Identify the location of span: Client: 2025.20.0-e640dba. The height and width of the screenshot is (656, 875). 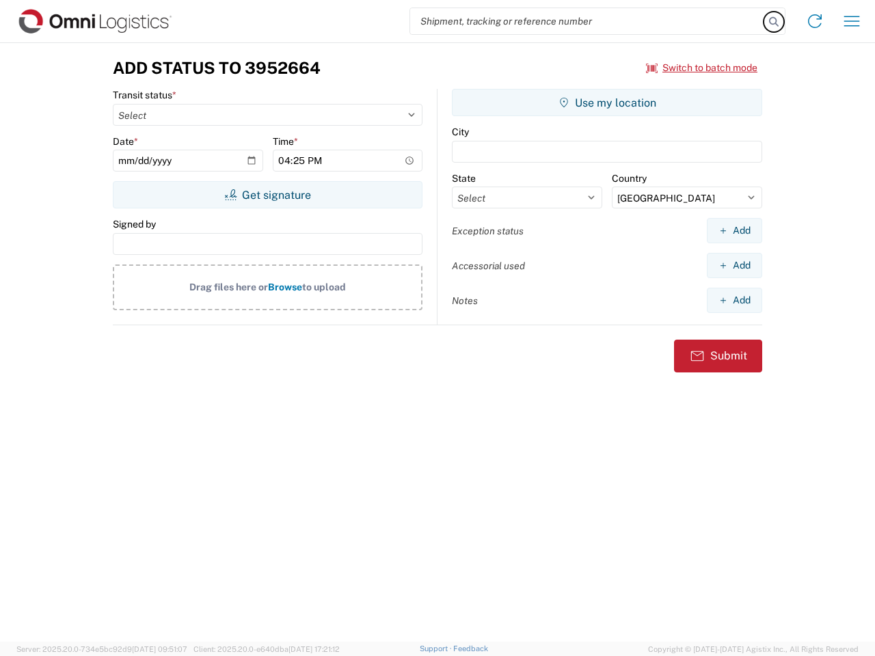
(267, 649).